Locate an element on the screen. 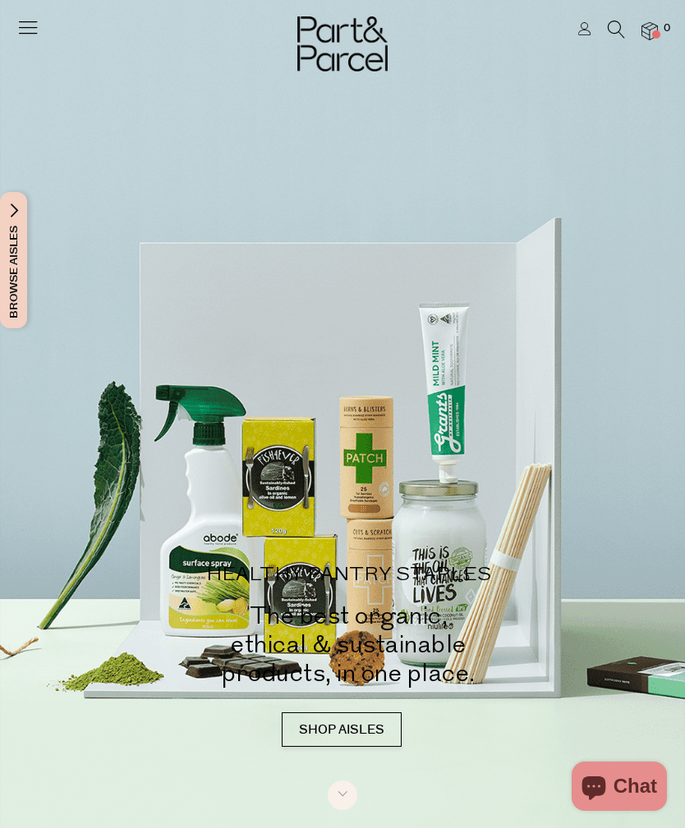  a: 0 is located at coordinates (649, 30).